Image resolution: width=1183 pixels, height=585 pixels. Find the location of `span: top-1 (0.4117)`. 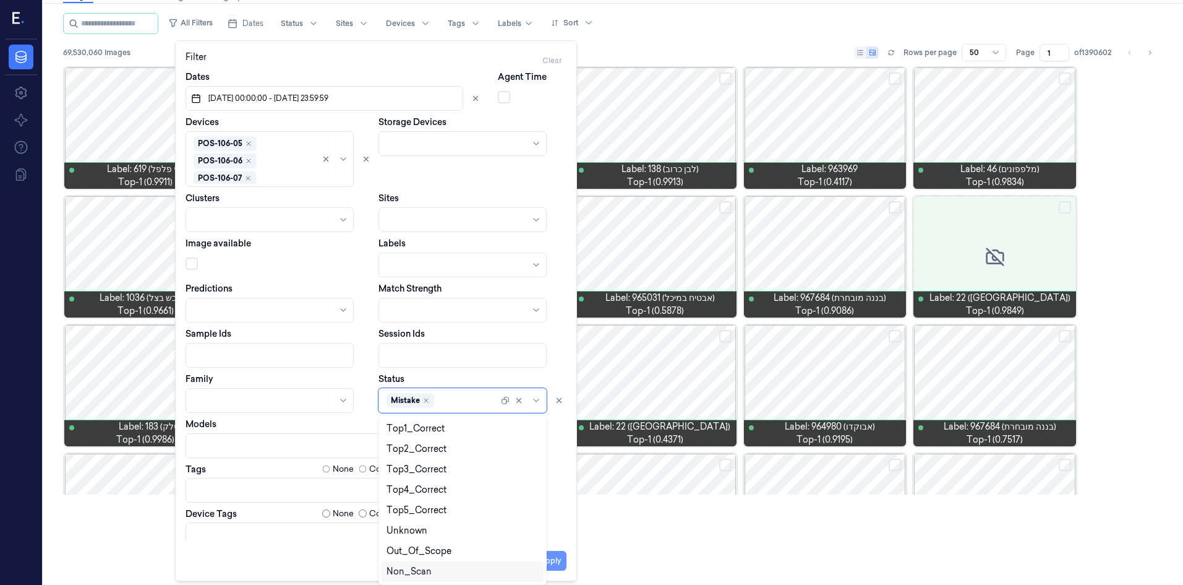

span: top-1 (0.4117) is located at coordinates (825, 182).